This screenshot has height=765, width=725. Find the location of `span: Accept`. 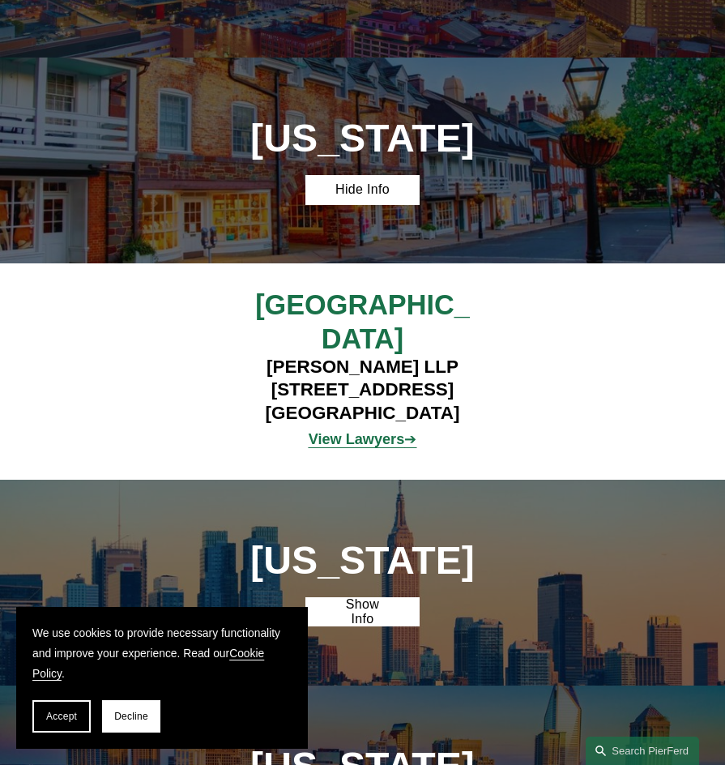

span: Accept is located at coordinates (62, 716).